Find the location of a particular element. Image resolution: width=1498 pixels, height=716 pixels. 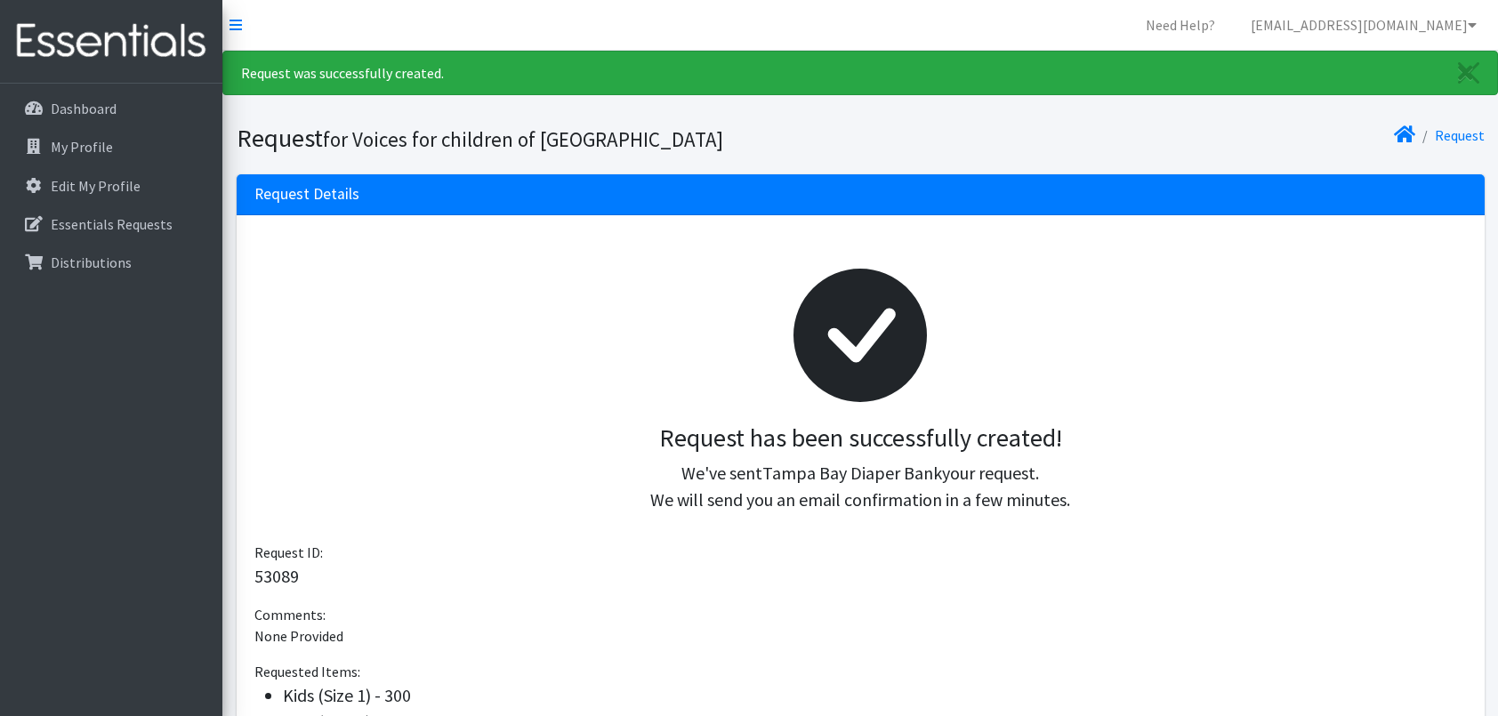

a: Edit My Profile is located at coordinates (111, 186).